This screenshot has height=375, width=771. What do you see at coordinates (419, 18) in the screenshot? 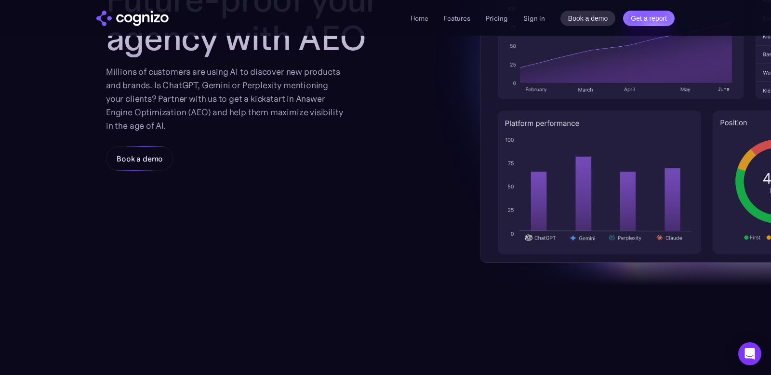
I see `a: Home` at bounding box center [419, 18].